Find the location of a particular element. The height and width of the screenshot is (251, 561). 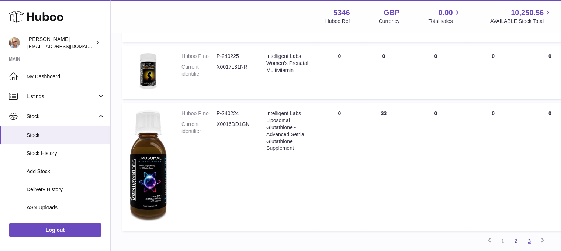

dd: X0016DD1GN is located at coordinates (234, 128).